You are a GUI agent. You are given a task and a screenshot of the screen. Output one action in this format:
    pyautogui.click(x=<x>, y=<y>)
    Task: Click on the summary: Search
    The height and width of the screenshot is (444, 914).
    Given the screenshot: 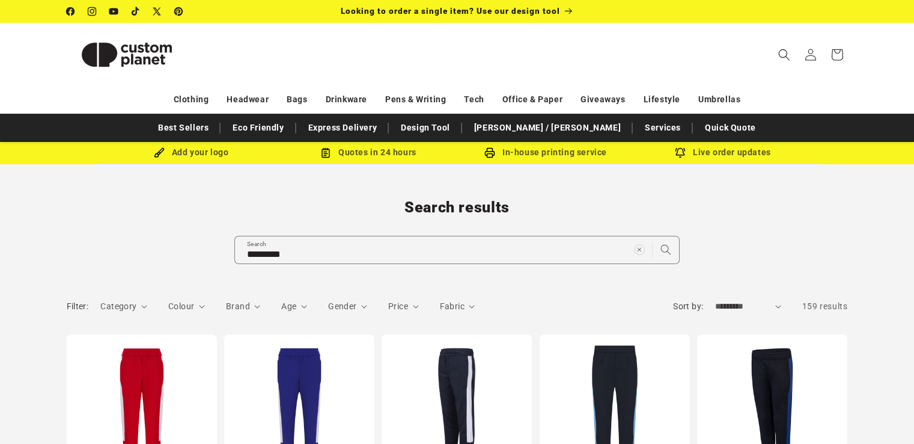 What is the action you would take?
    pyautogui.click(x=784, y=55)
    